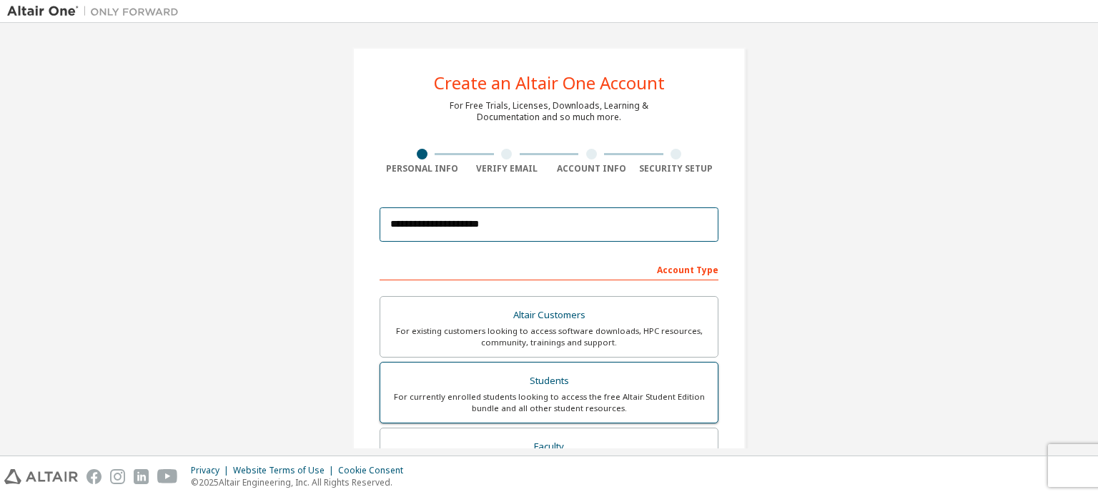 Image resolution: width=1098 pixels, height=497 pixels. Describe the element at coordinates (167, 476) in the screenshot. I see `img: youtube.svg` at that location.